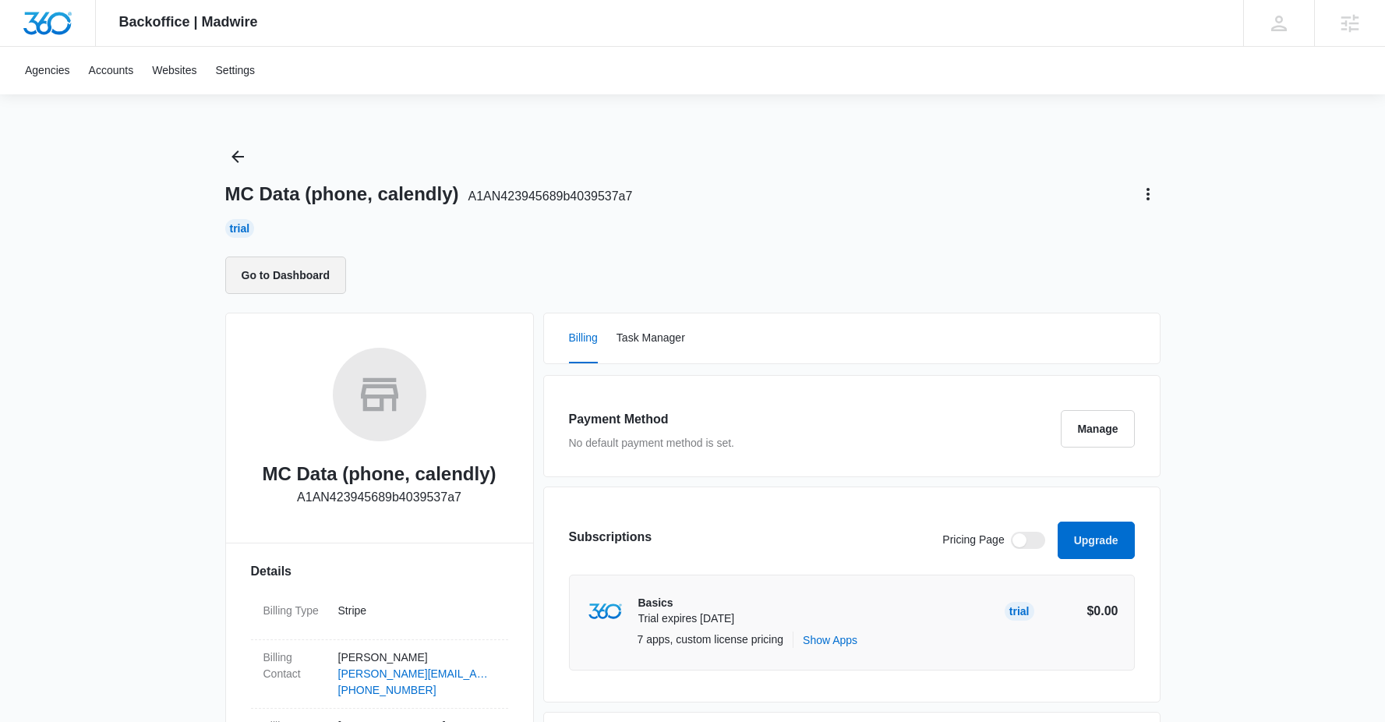  I want to click on h3: Subscriptions, so click(610, 537).